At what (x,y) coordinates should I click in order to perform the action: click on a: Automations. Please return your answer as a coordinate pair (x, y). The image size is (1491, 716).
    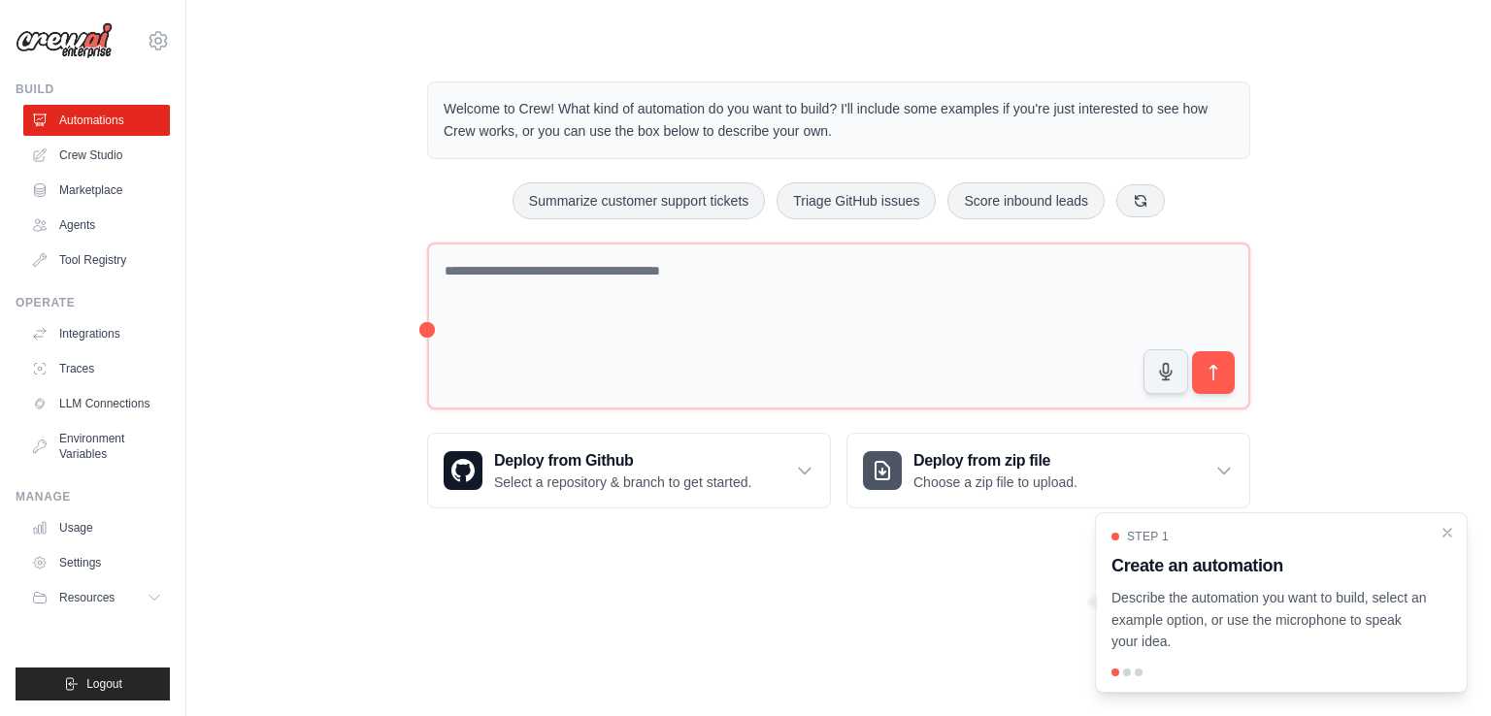
    Looking at the image, I should click on (96, 120).